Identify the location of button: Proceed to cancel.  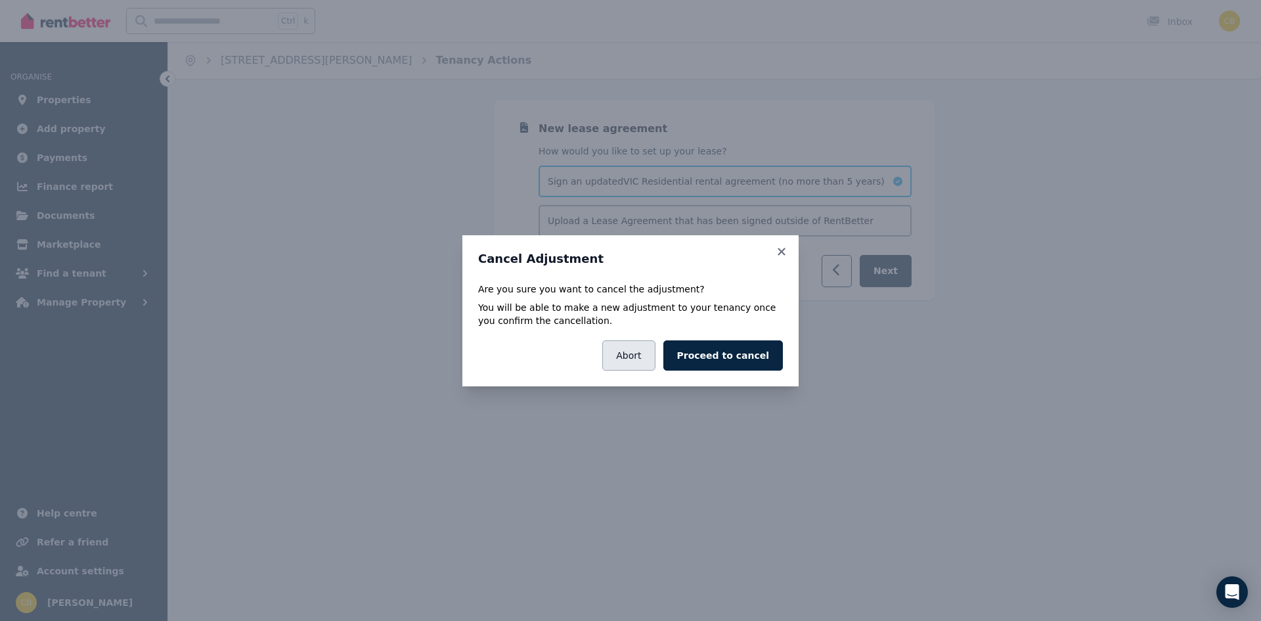
(723, 355).